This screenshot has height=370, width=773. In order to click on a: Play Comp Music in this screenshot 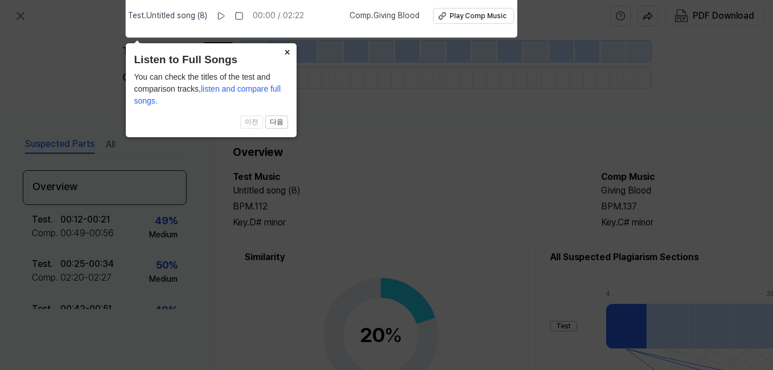, I will do `click(474, 16)`.